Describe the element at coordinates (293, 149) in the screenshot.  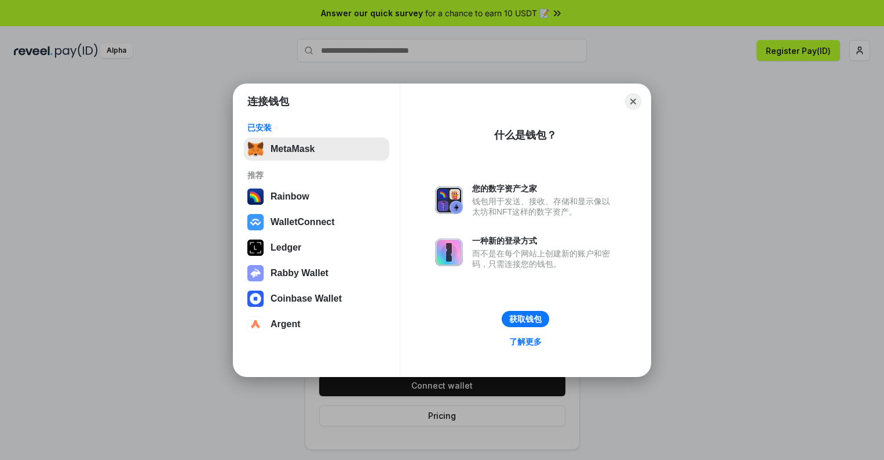
I see `div: MetaMask` at that location.